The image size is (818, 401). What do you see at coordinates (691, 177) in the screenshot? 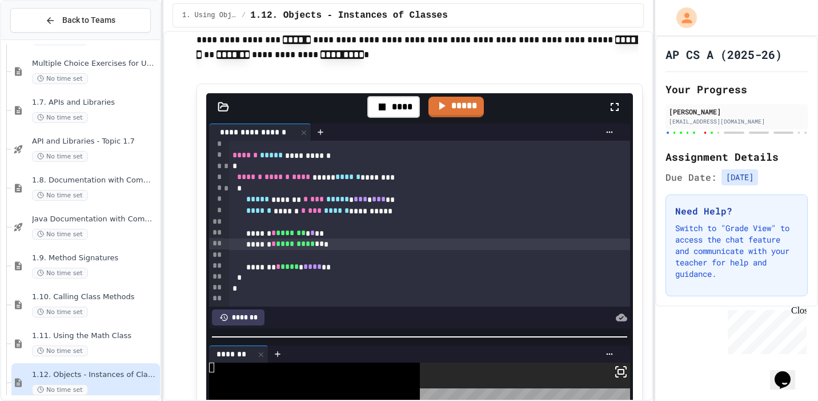
I see `span: Due Date:` at bounding box center [691, 177].